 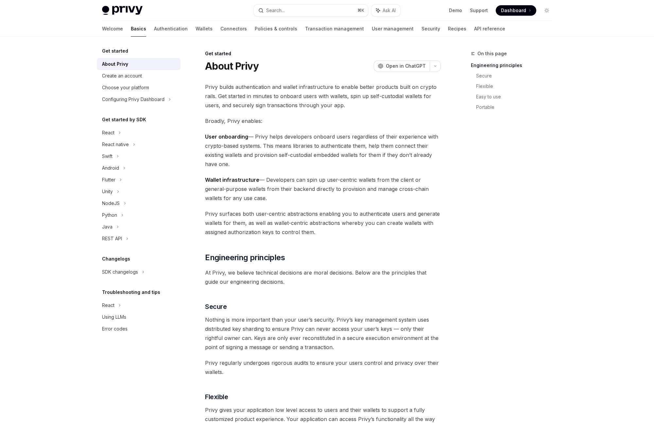 I want to click on img: light logo, so click(x=122, y=10).